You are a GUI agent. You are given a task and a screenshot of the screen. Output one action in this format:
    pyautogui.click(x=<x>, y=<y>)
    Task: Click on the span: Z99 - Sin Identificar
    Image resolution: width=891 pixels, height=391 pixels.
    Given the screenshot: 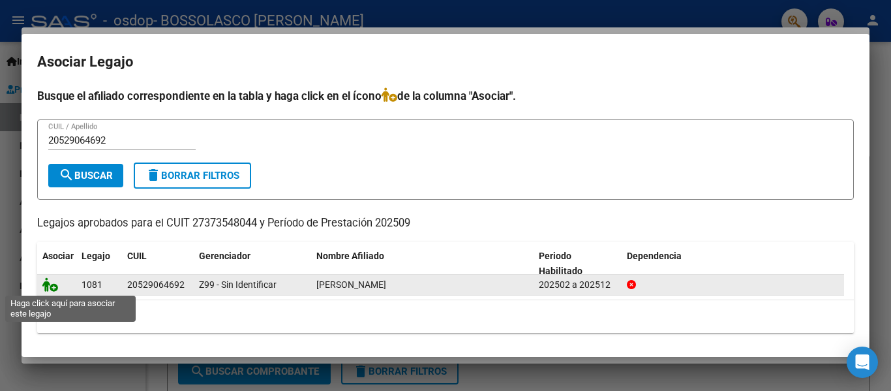 What is the action you would take?
    pyautogui.click(x=238, y=285)
    